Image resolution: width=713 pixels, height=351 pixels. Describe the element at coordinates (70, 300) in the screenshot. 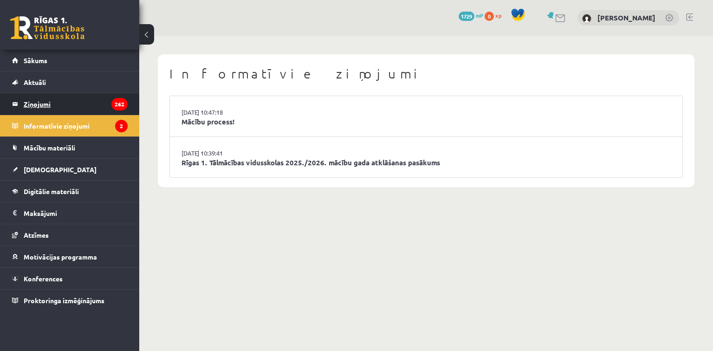

I see `a: Proktoringa izmēģinājums` at that location.